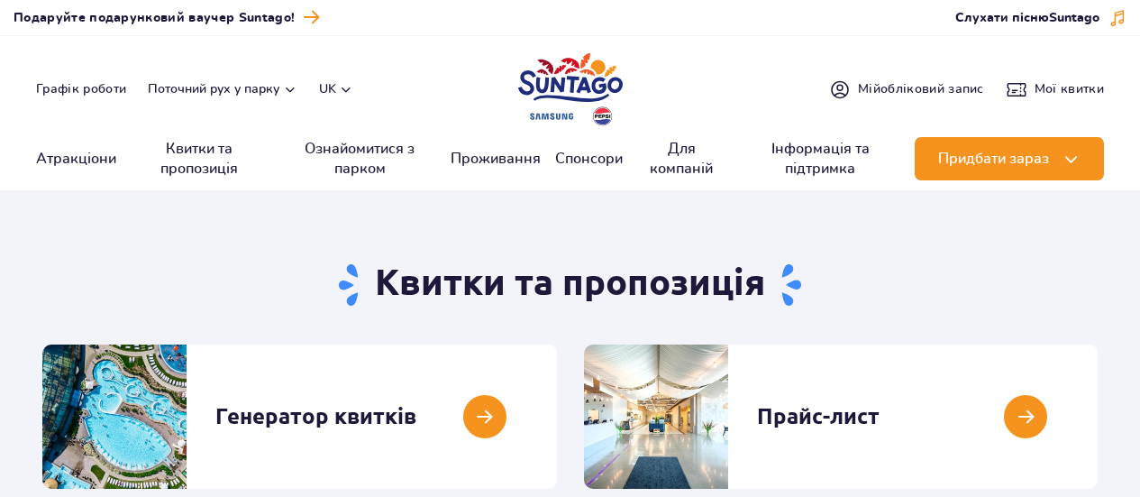  What do you see at coordinates (81, 89) in the screenshot?
I see `a: Графік роботи` at bounding box center [81, 89].